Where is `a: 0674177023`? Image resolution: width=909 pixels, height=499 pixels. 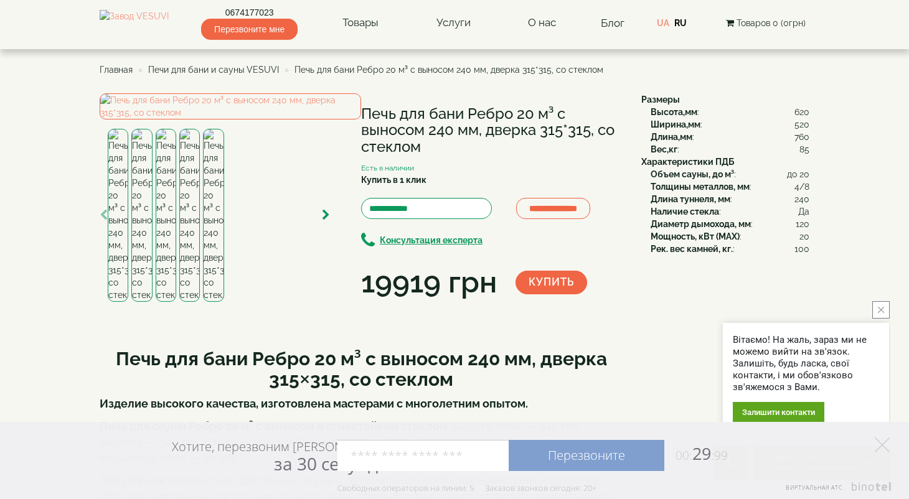 a: 0674177023 is located at coordinates (249, 12).